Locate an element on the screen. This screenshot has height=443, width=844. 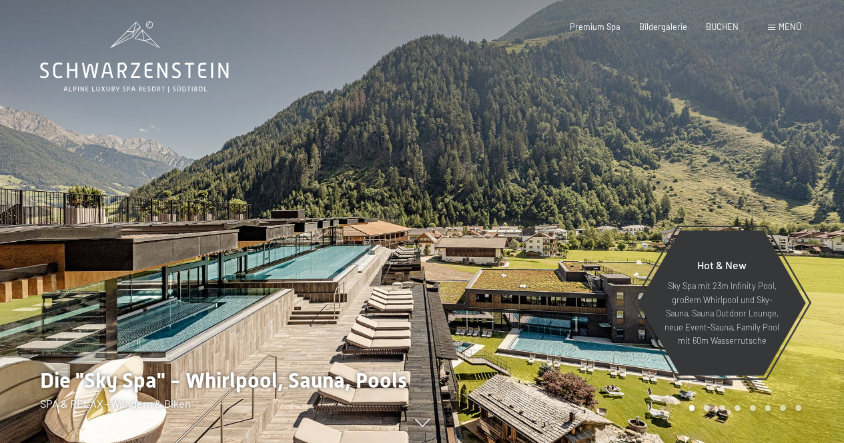
div: Carousel Page 3 is located at coordinates (722, 408).